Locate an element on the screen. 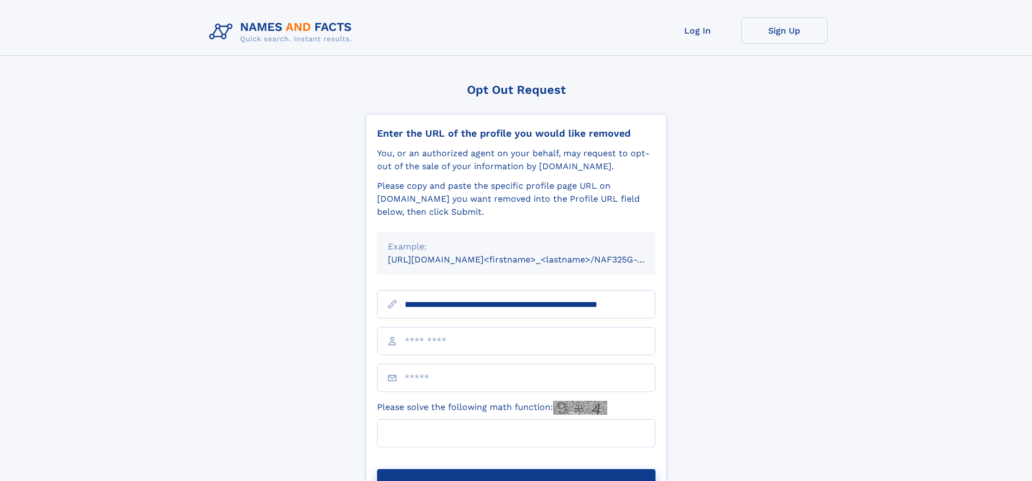 This screenshot has height=481, width=1032. div: Example: is located at coordinates (516, 247).